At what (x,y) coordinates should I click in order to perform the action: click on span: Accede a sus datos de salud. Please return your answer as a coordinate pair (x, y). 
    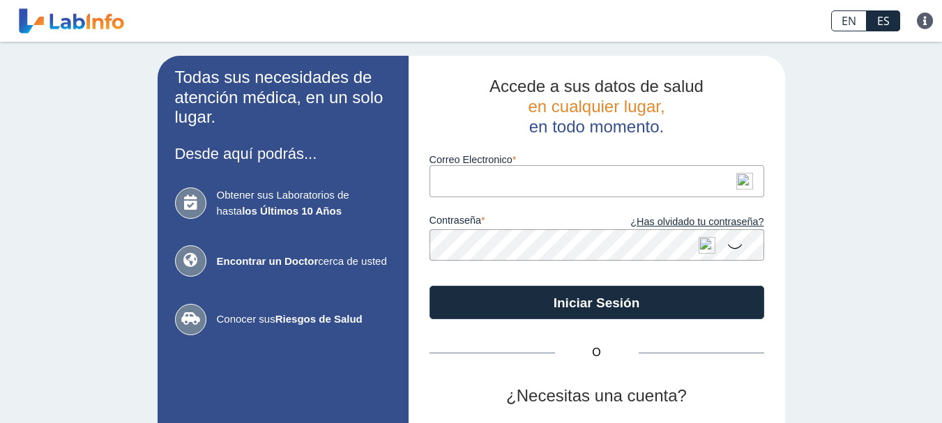
    Looking at the image, I should click on (596, 86).